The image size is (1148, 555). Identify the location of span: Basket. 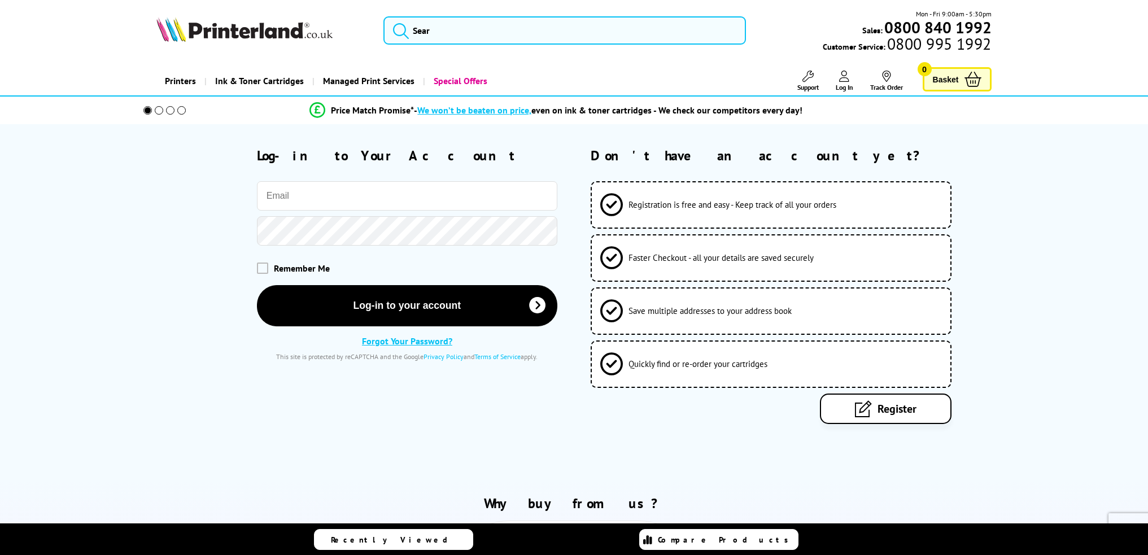
(946, 79).